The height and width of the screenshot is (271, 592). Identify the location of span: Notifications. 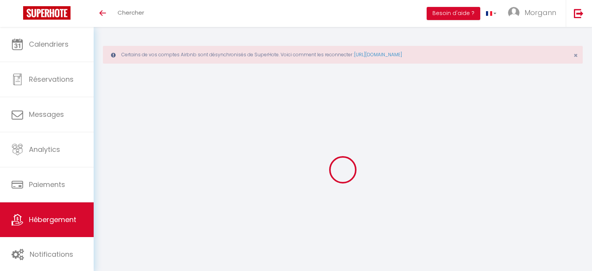
(51, 254).